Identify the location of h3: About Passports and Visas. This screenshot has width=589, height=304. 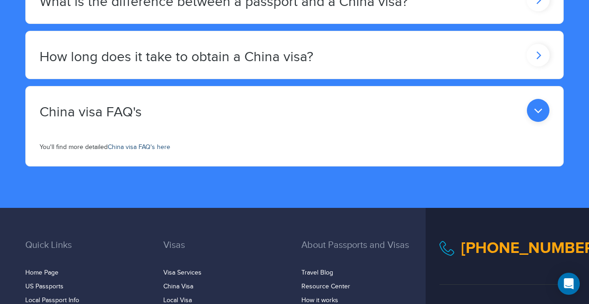
(363, 252).